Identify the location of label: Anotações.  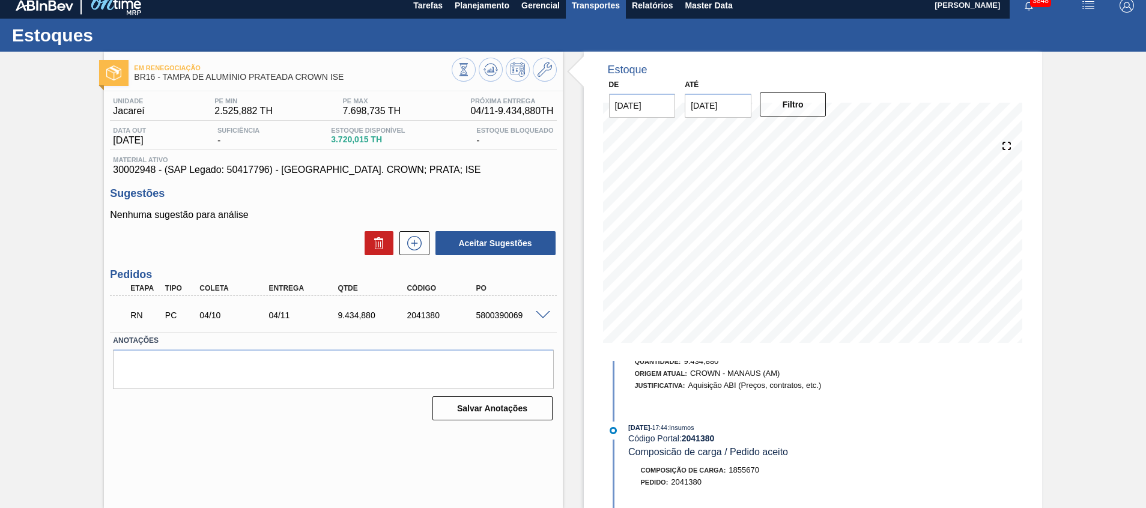
(333, 341).